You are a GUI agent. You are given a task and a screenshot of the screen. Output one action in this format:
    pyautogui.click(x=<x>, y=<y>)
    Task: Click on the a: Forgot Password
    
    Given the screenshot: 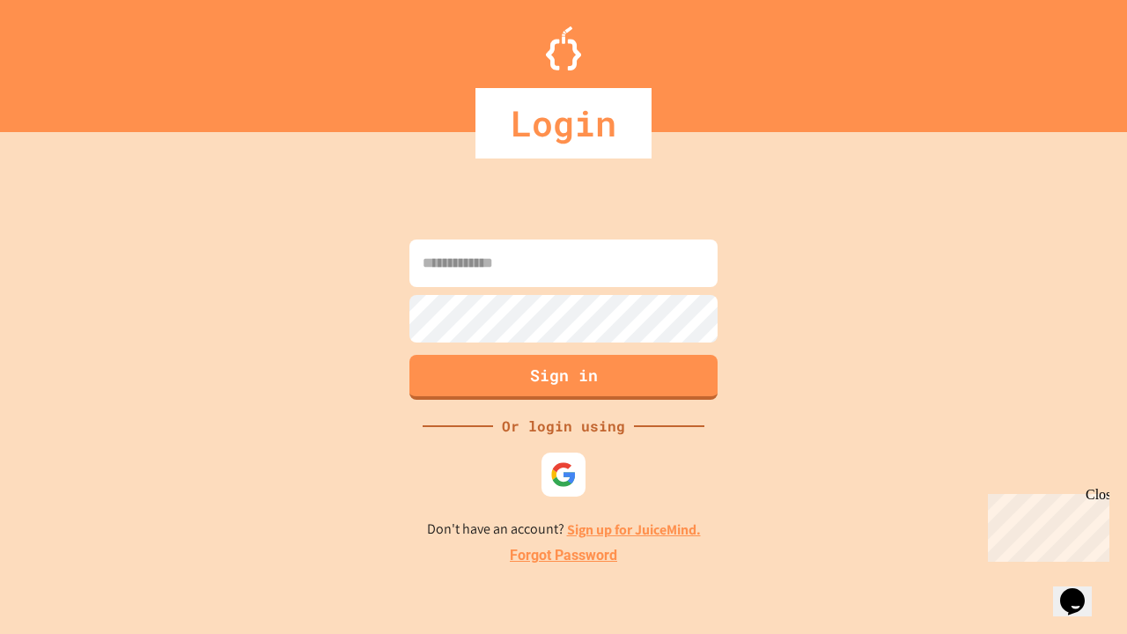 What is the action you would take?
    pyautogui.click(x=564, y=556)
    